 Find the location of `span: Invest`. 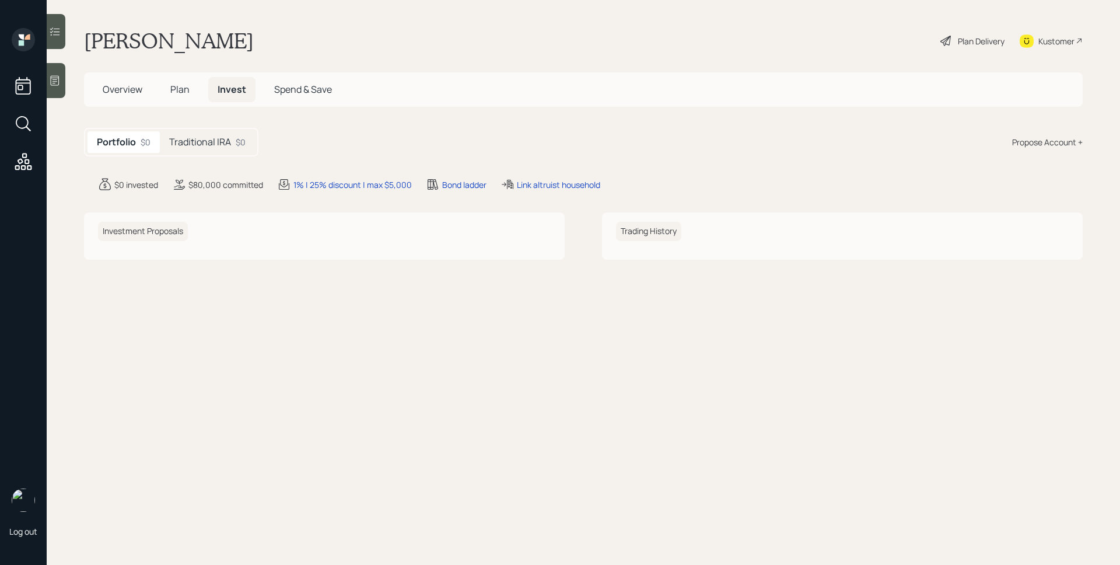

span: Invest is located at coordinates (232, 89).